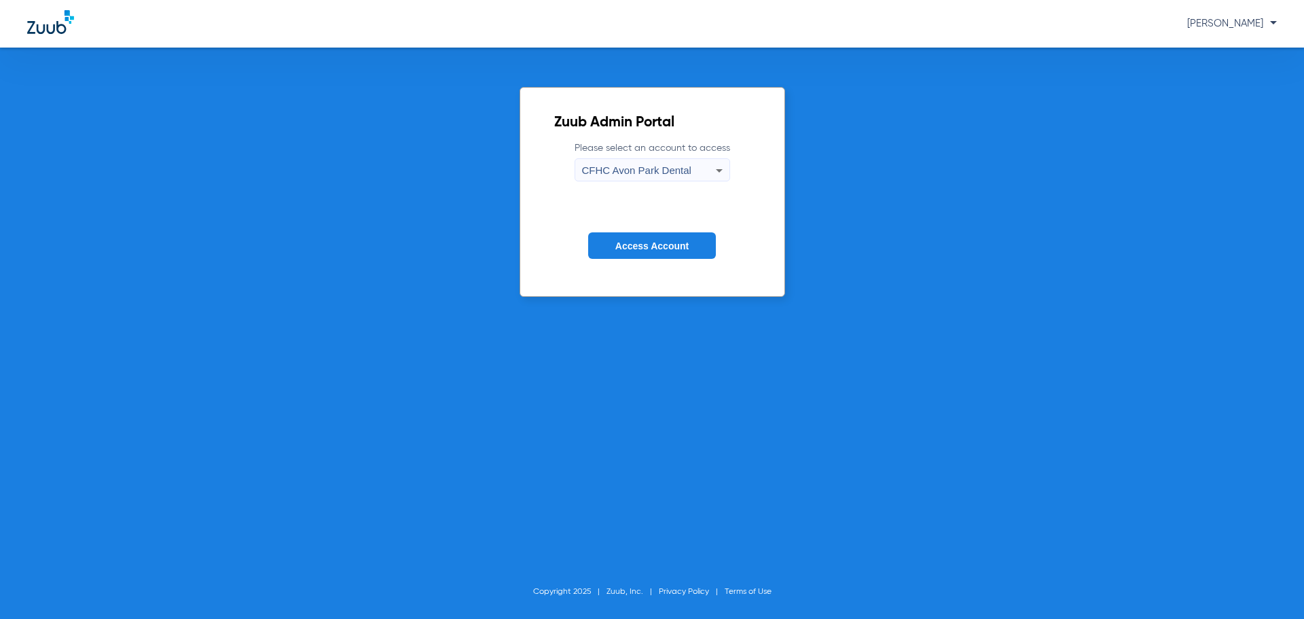  Describe the element at coordinates (636, 170) in the screenshot. I see `span: CFHC Avon Park Dental` at that location.